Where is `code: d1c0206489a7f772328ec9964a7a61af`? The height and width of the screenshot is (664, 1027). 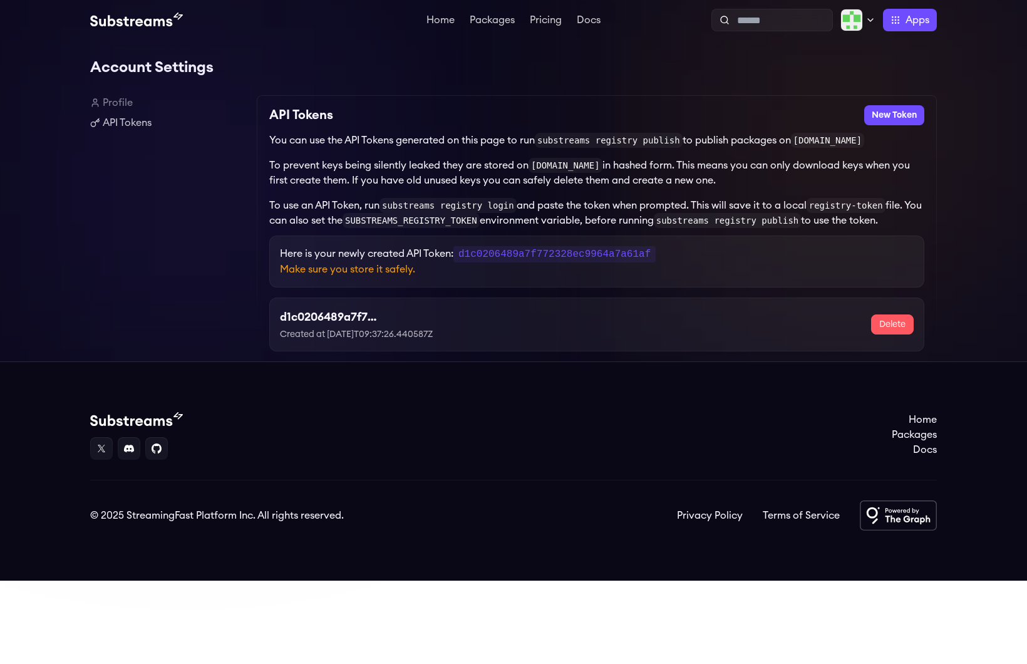
code: d1c0206489a7f772328ec9964a7a61af is located at coordinates (554, 254).